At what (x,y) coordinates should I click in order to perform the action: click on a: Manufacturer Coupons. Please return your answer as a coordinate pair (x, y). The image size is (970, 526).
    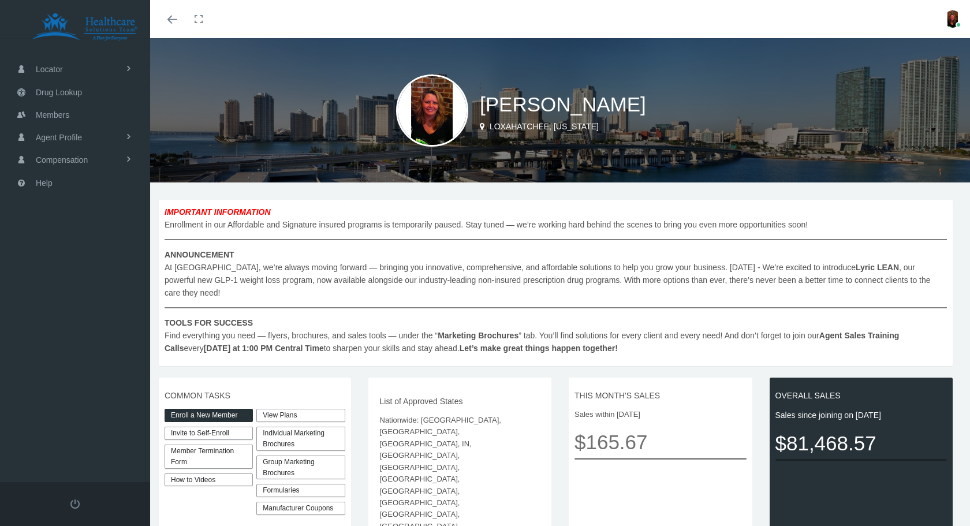
    Looking at the image, I should click on (300, 508).